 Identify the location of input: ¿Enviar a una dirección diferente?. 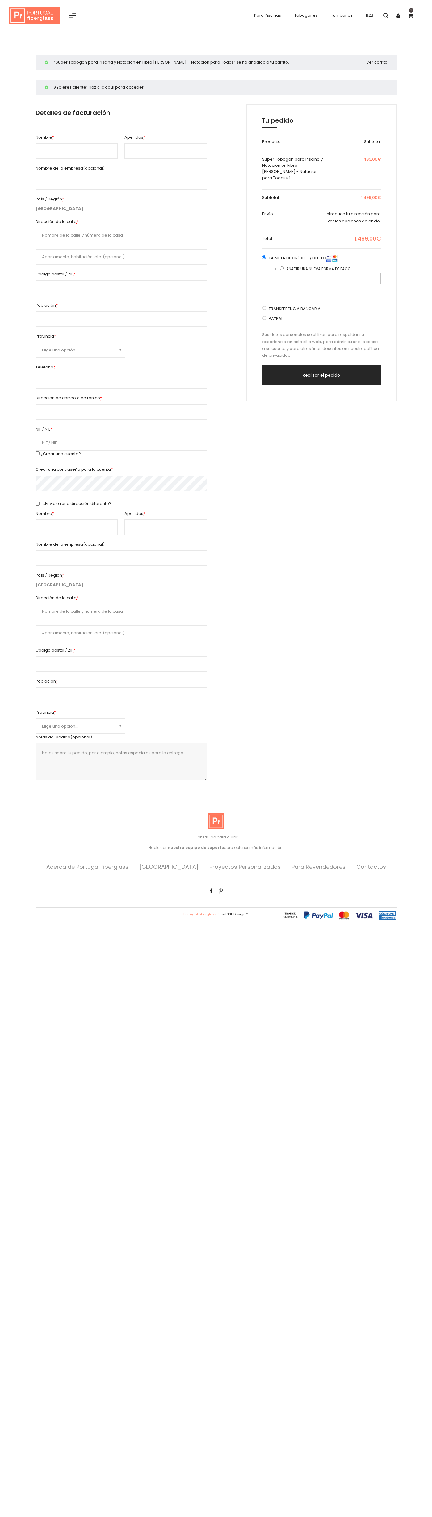
(37, 503).